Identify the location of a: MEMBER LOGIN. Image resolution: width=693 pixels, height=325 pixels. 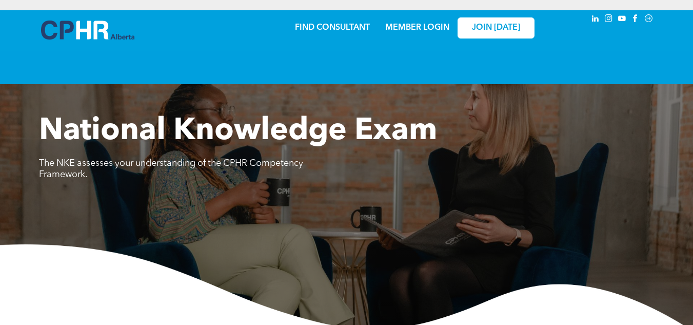
(417, 28).